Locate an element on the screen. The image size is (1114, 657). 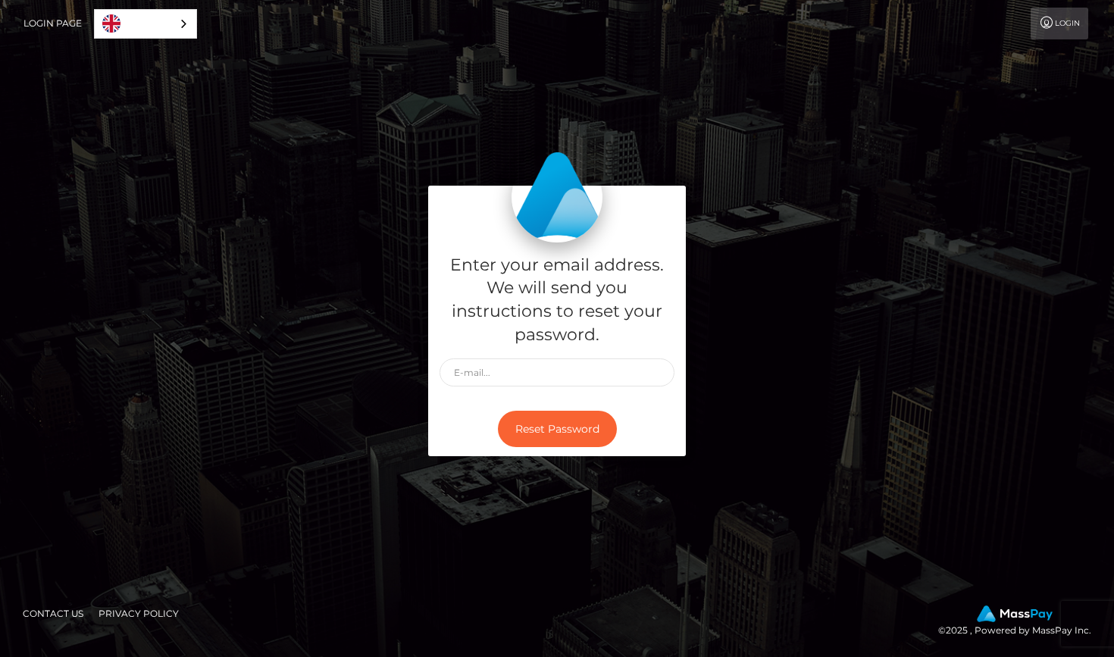
img: MassPay is located at coordinates (1015, 614).